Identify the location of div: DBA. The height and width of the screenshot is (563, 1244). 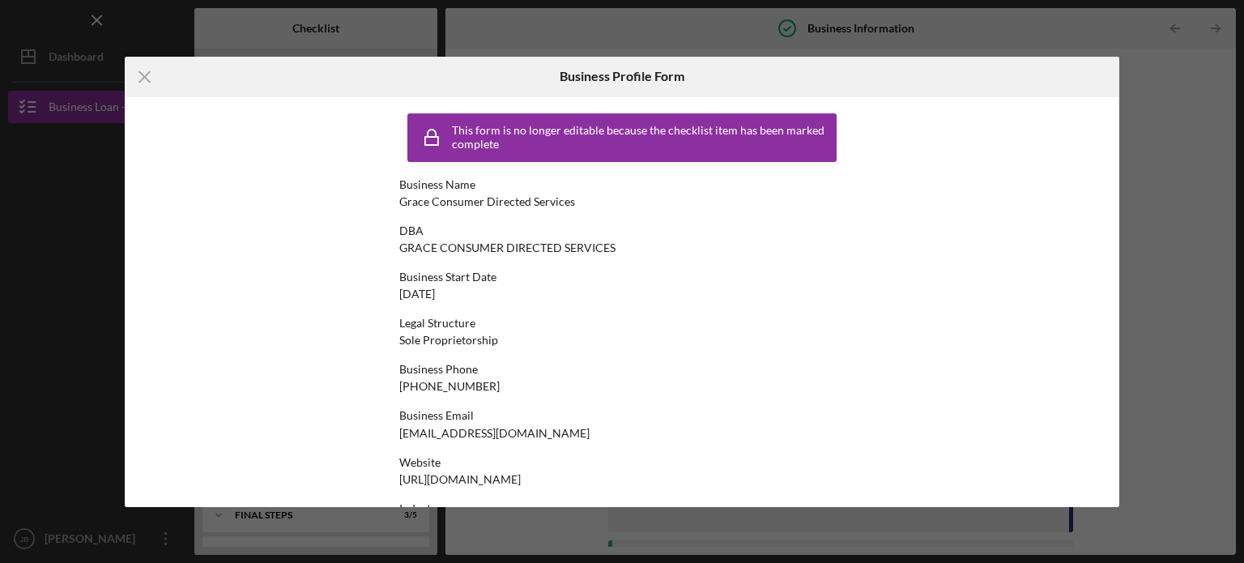
(622, 231).